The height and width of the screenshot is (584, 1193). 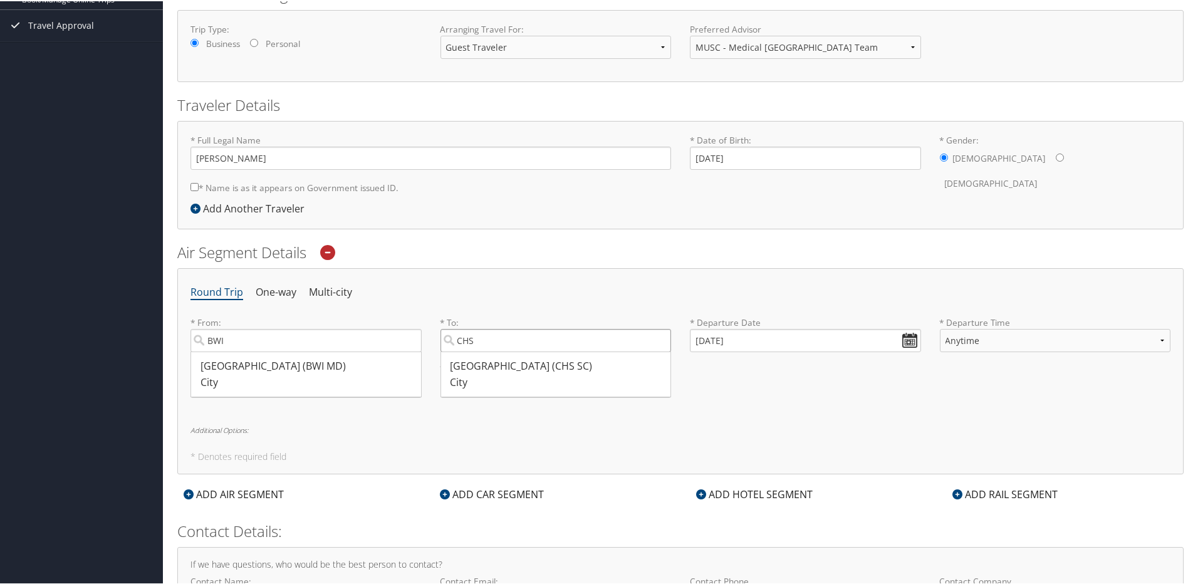 I want to click on h2: Traveler Details, so click(x=680, y=104).